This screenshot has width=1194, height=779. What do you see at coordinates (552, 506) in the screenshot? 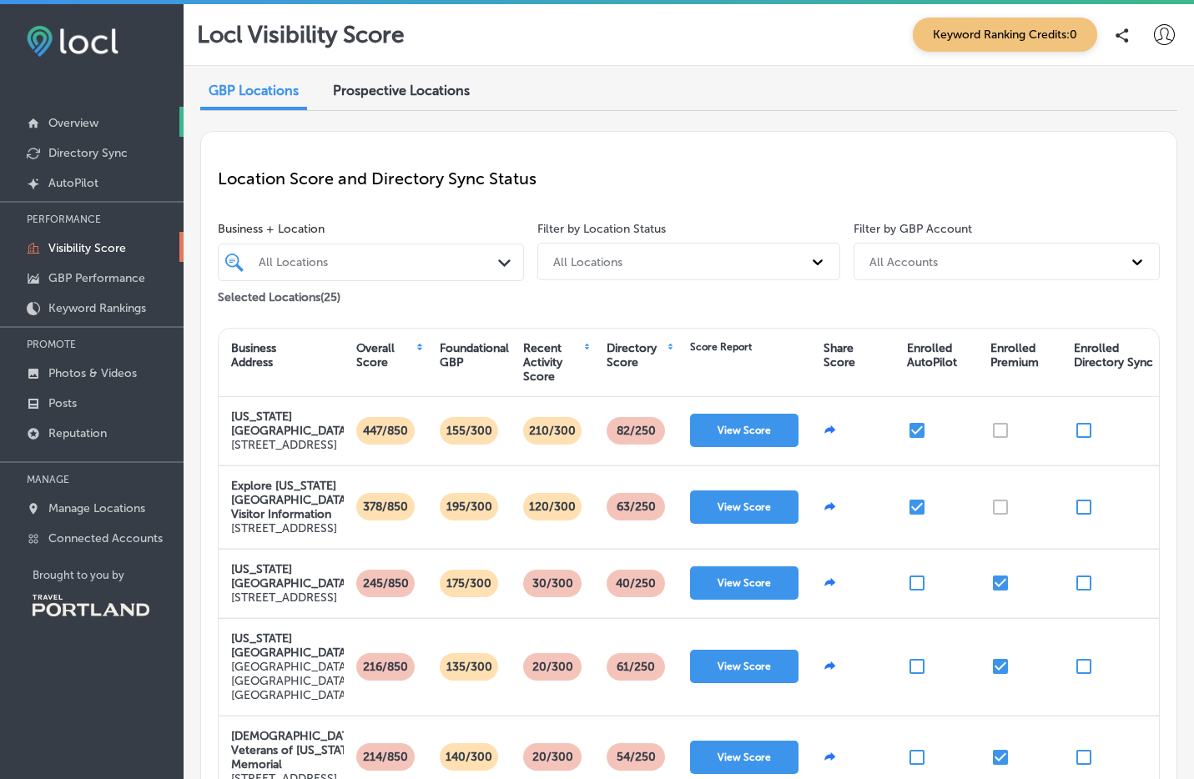
I see `p: 120/300` at bounding box center [552, 506].